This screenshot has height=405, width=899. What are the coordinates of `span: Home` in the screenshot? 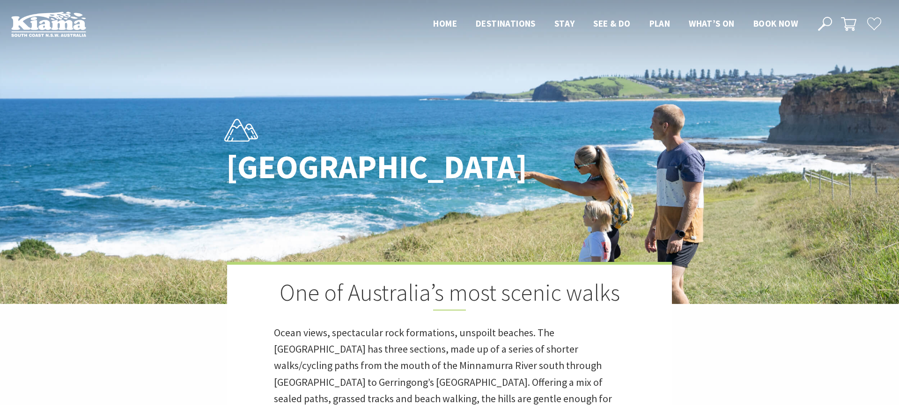 It's located at (445, 23).